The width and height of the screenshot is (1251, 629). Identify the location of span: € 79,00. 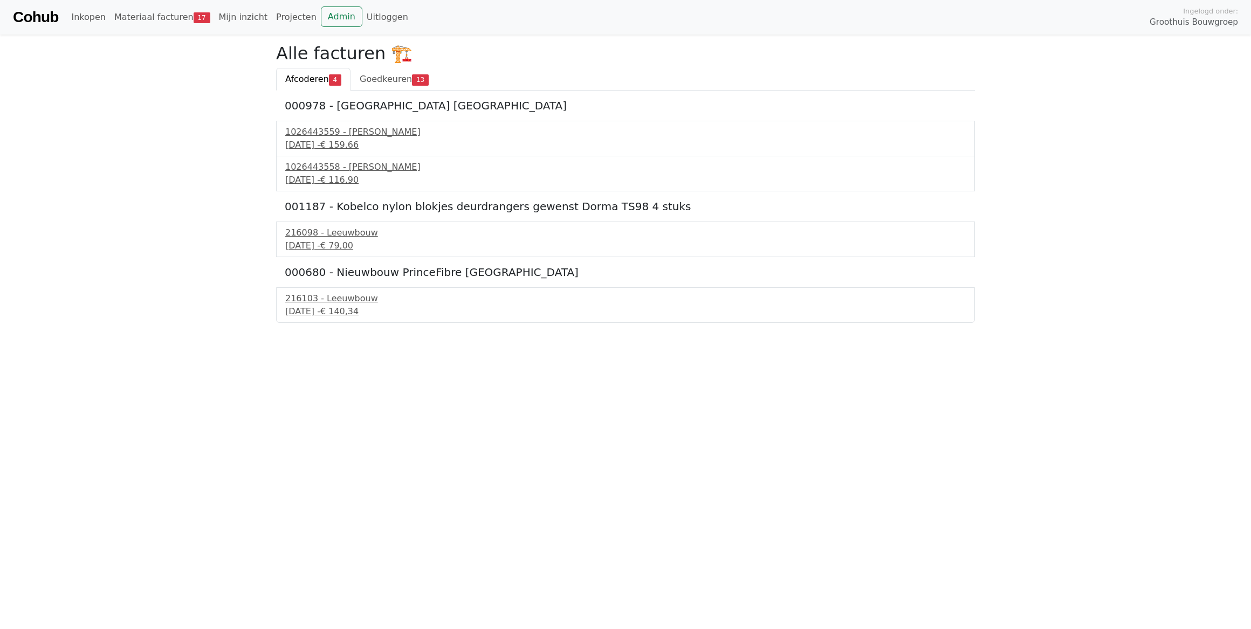
(336, 245).